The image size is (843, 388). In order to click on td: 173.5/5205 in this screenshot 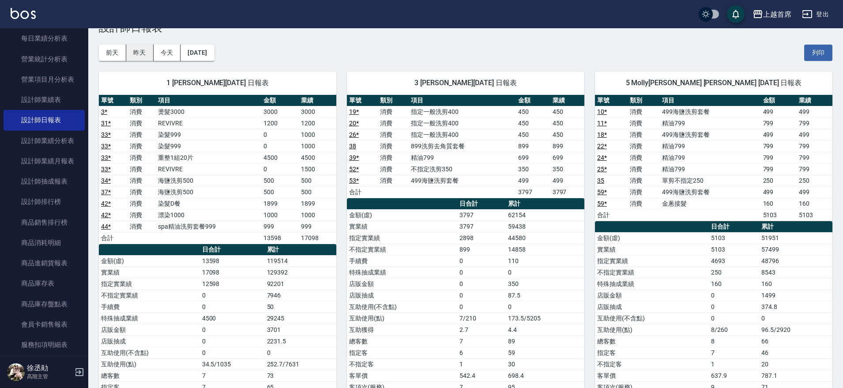, I will do `click(545, 318)`.